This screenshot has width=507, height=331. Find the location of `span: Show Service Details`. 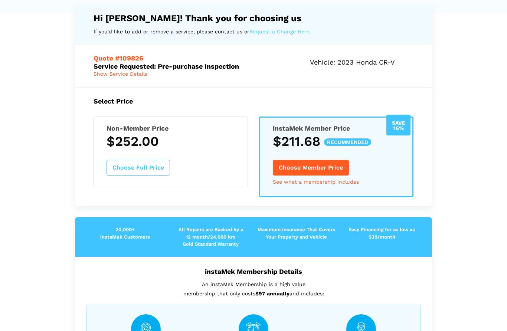

span: Show Service Details is located at coordinates (120, 74).